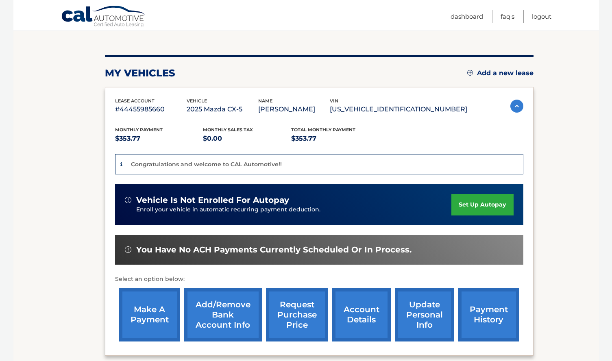 The width and height of the screenshot is (612, 361). Describe the element at coordinates (223, 315) in the screenshot. I see `a: Add/Remove bank account info` at that location.